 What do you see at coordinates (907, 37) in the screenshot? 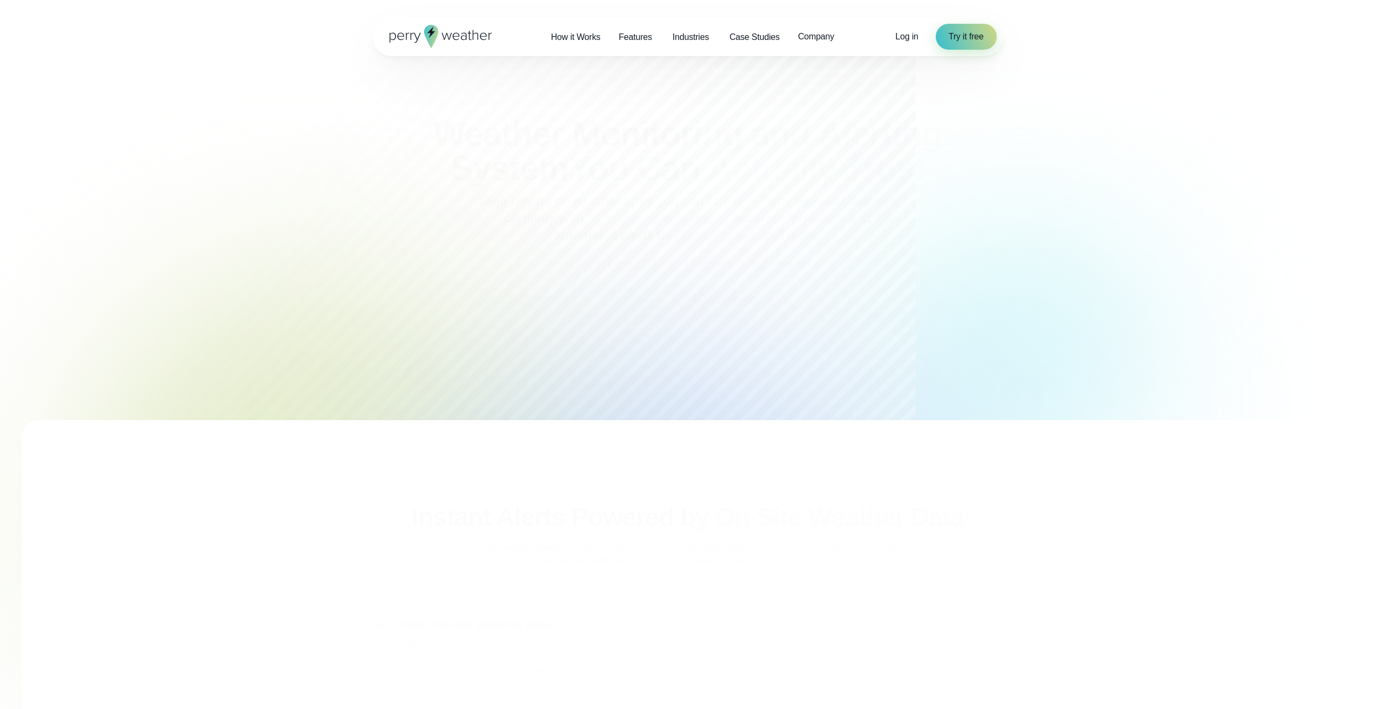
I see `a: Log in` at bounding box center [907, 37].